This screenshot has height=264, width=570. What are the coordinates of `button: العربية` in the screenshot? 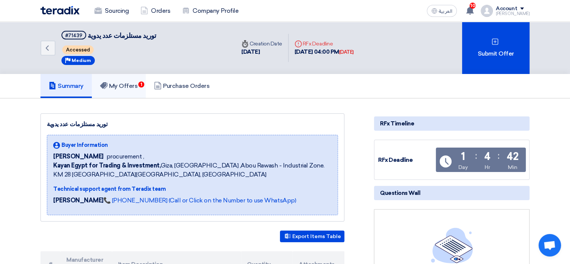 It's located at (442, 11).